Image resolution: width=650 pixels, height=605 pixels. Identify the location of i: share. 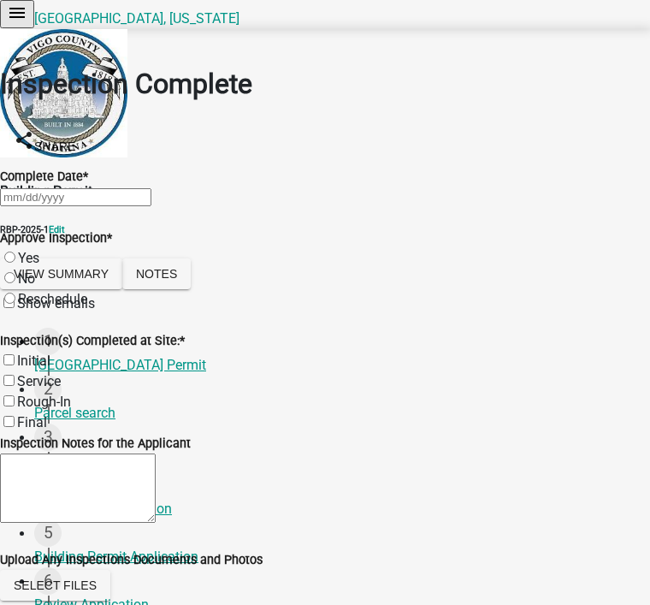
(24, 139).